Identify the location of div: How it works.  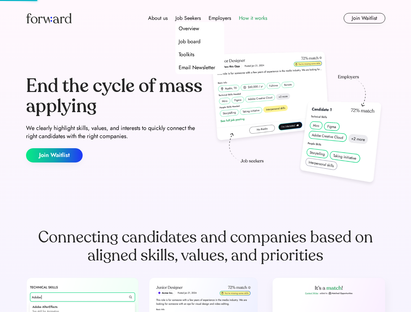
(253, 18).